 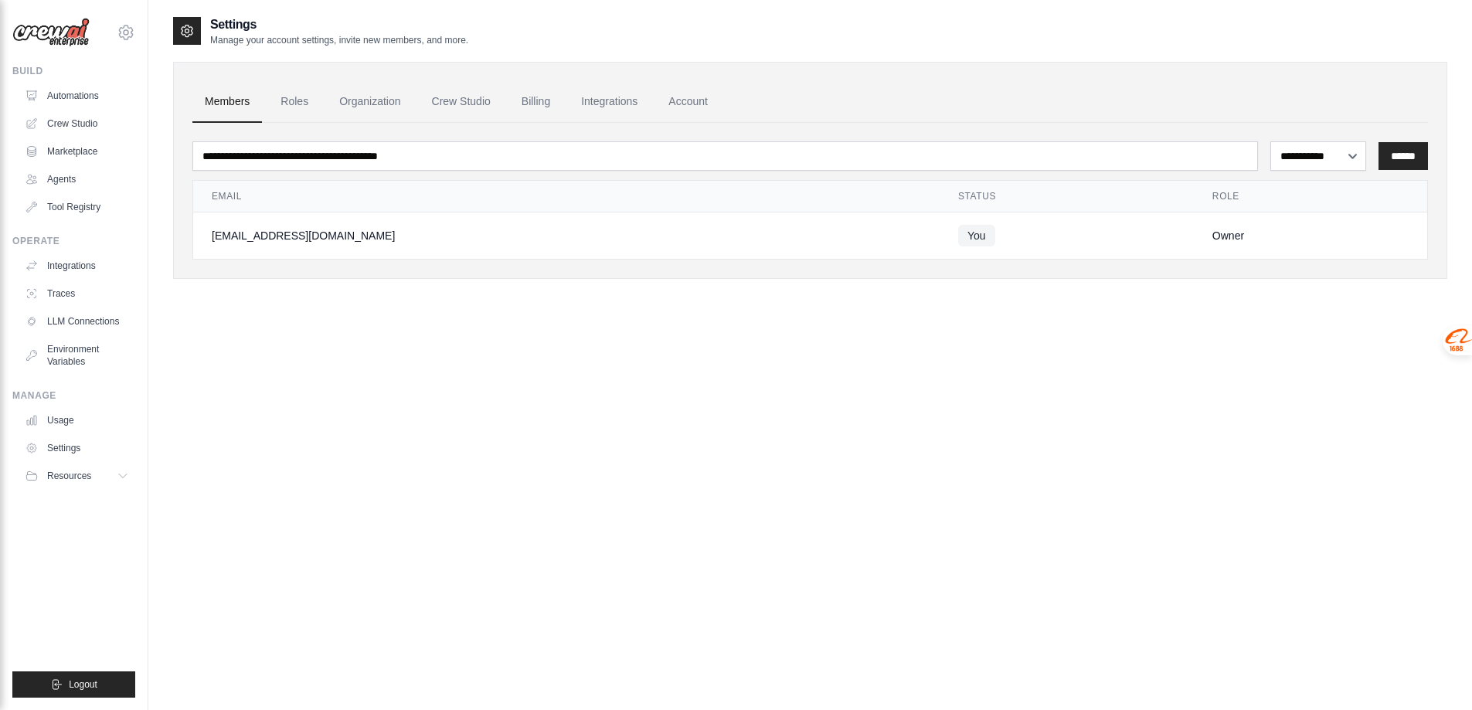 I want to click on th: Email, so click(x=566, y=196).